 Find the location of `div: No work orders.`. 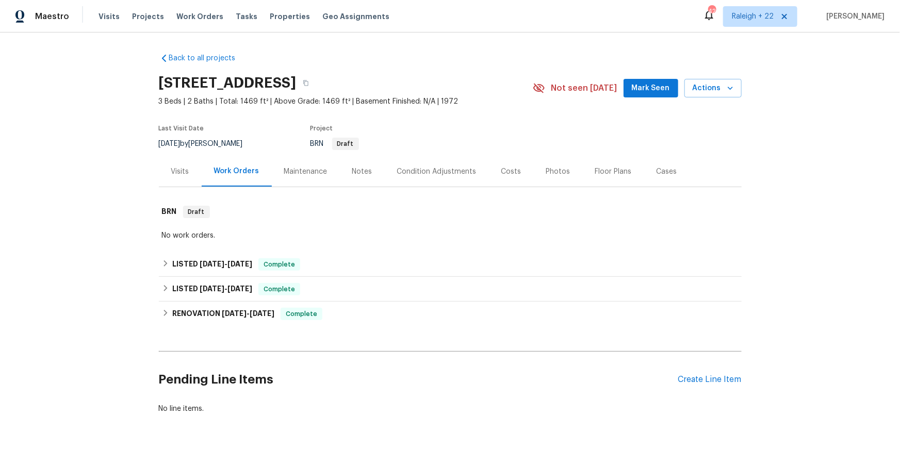

div: No work orders. is located at coordinates (450, 236).